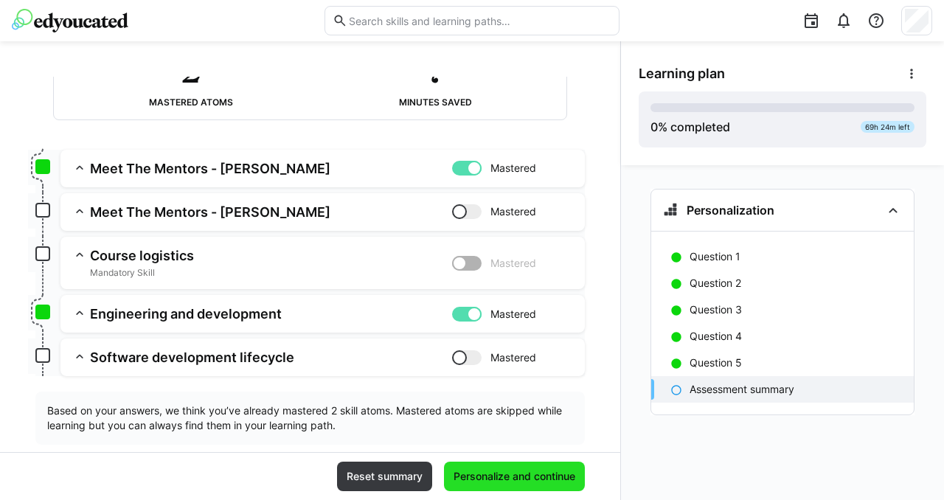 This screenshot has width=944, height=500. Describe the element at coordinates (887, 127) in the screenshot. I see `div: 69h 24m left` at that location.